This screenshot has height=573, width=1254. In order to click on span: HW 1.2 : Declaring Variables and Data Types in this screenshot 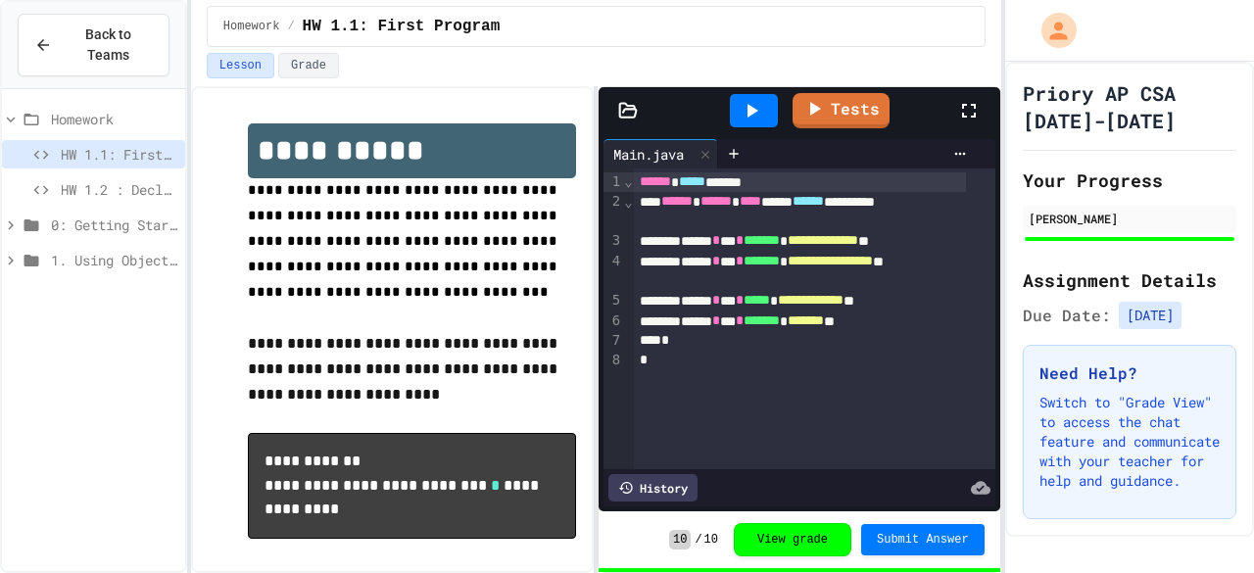, I will do `click(119, 189)`.